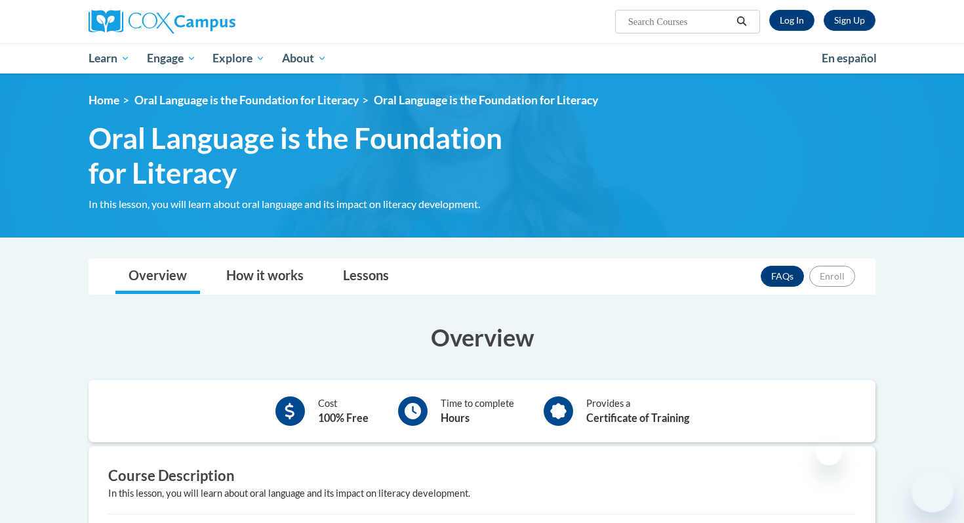 This screenshot has width=964, height=523. I want to click on b: Hours, so click(455, 417).